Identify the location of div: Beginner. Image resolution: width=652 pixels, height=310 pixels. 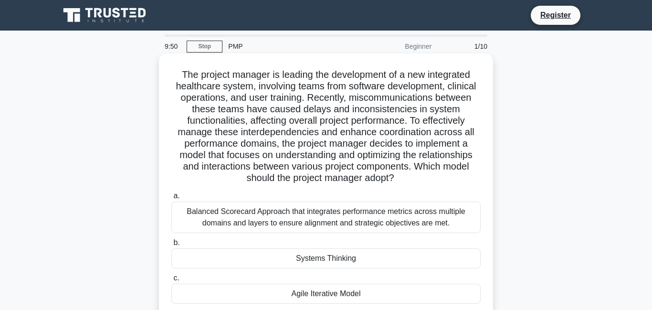
(395, 46).